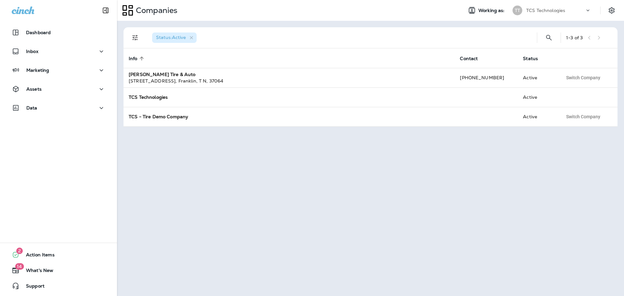 This screenshot has height=296, width=624. What do you see at coordinates (32, 51) in the screenshot?
I see `p: Inbox` at bounding box center [32, 51].